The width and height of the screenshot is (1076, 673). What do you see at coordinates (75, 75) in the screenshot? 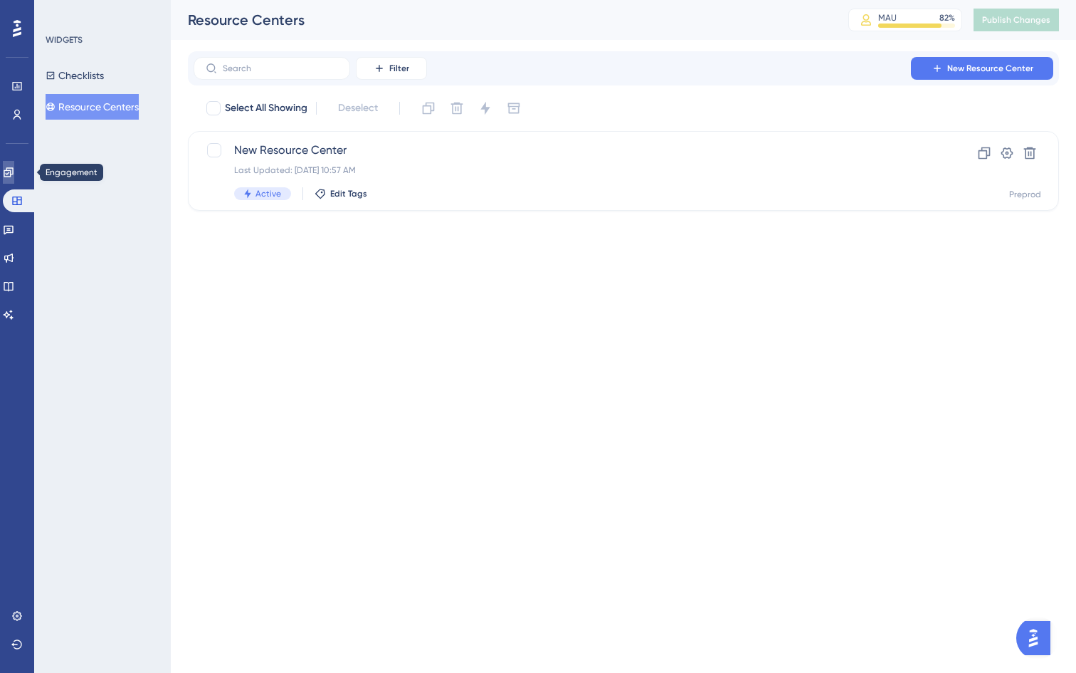
I see `button: Checklists` at bounding box center [75, 75].